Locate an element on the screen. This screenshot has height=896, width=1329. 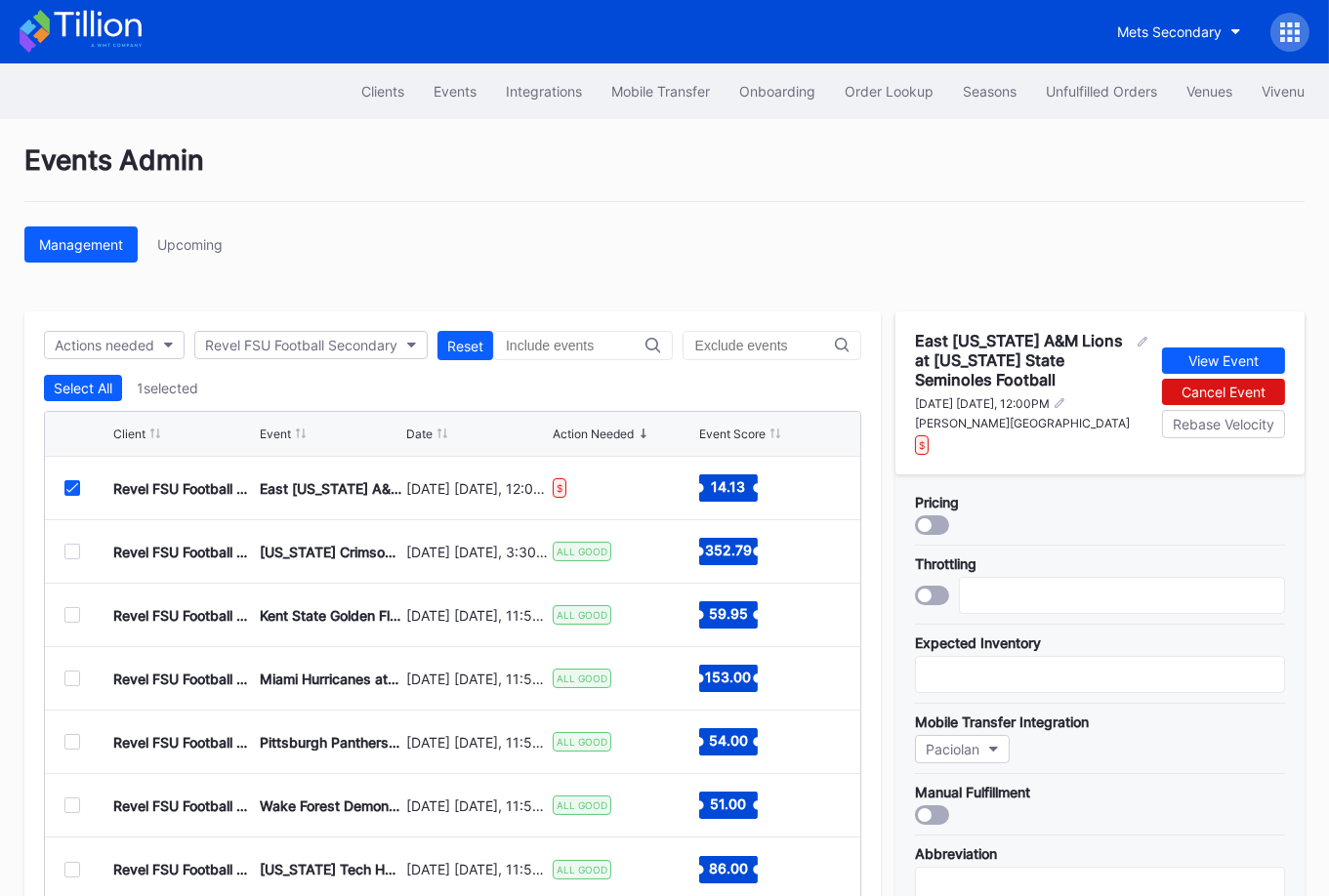
div: Paciolan is located at coordinates (952, 749).